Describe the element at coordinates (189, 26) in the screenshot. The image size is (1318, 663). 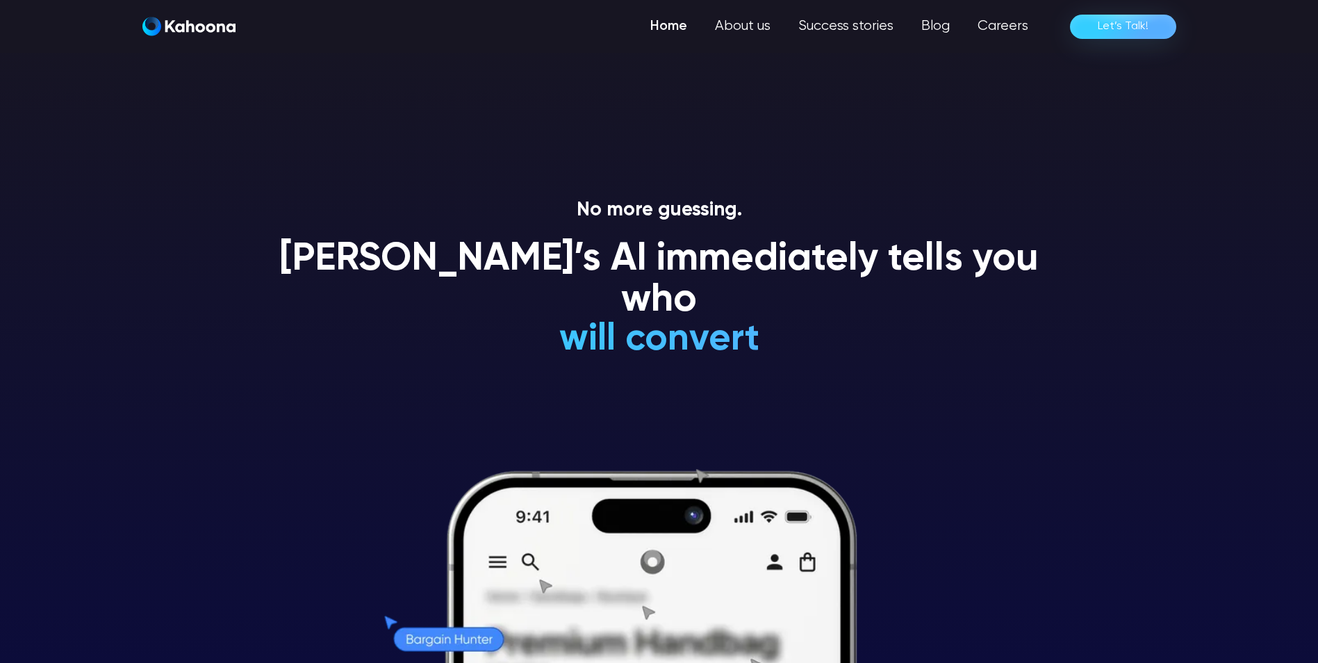
I see `img: Kahoona logo white` at that location.